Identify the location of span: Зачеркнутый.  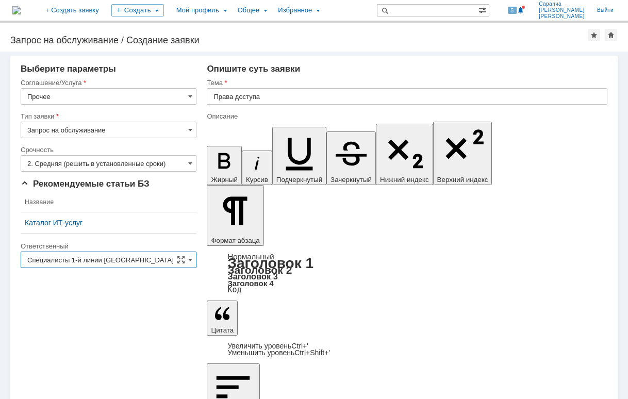
(351, 179).